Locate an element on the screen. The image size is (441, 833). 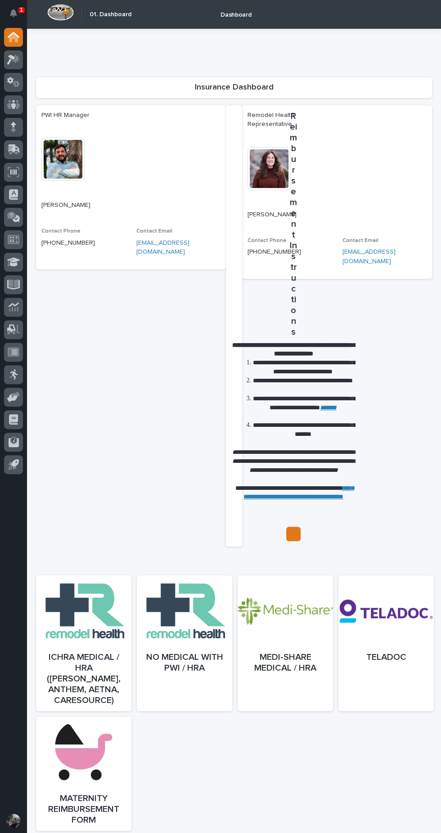
a: Teladoc is located at coordinates (386, 643).